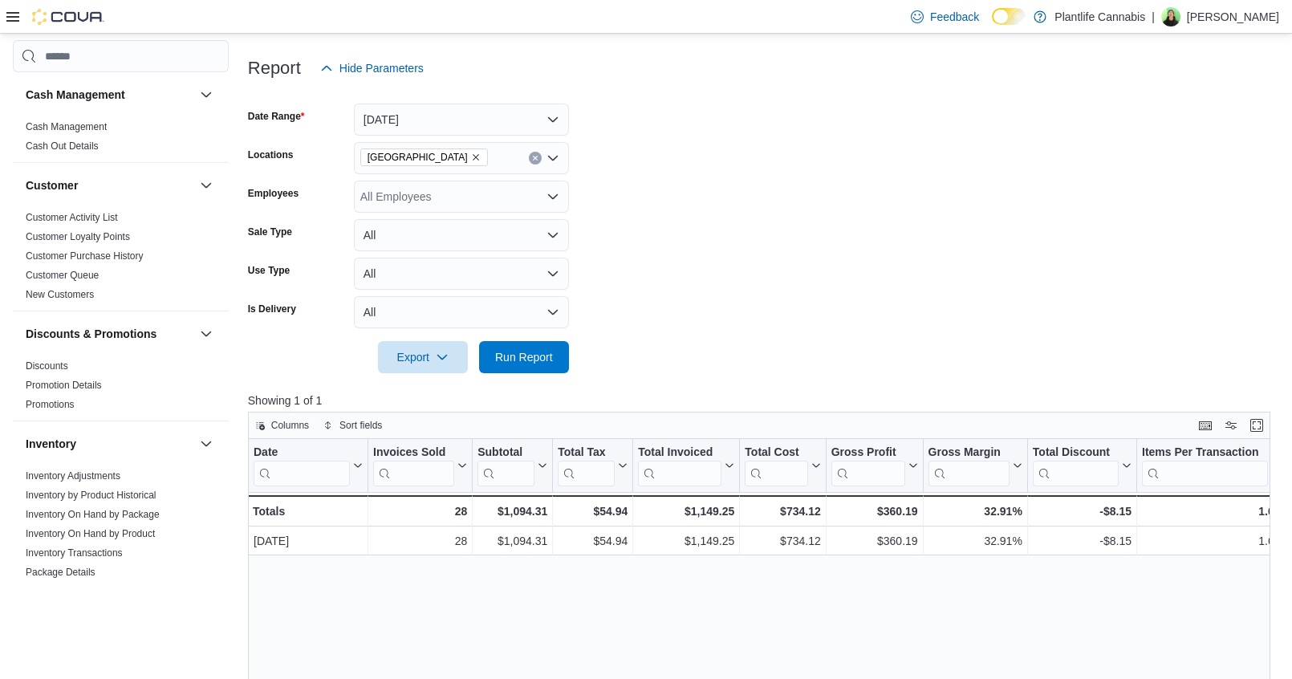 Image resolution: width=1292 pixels, height=679 pixels. Describe the element at coordinates (270, 232) in the screenshot. I see `label: Sale Type` at that location.